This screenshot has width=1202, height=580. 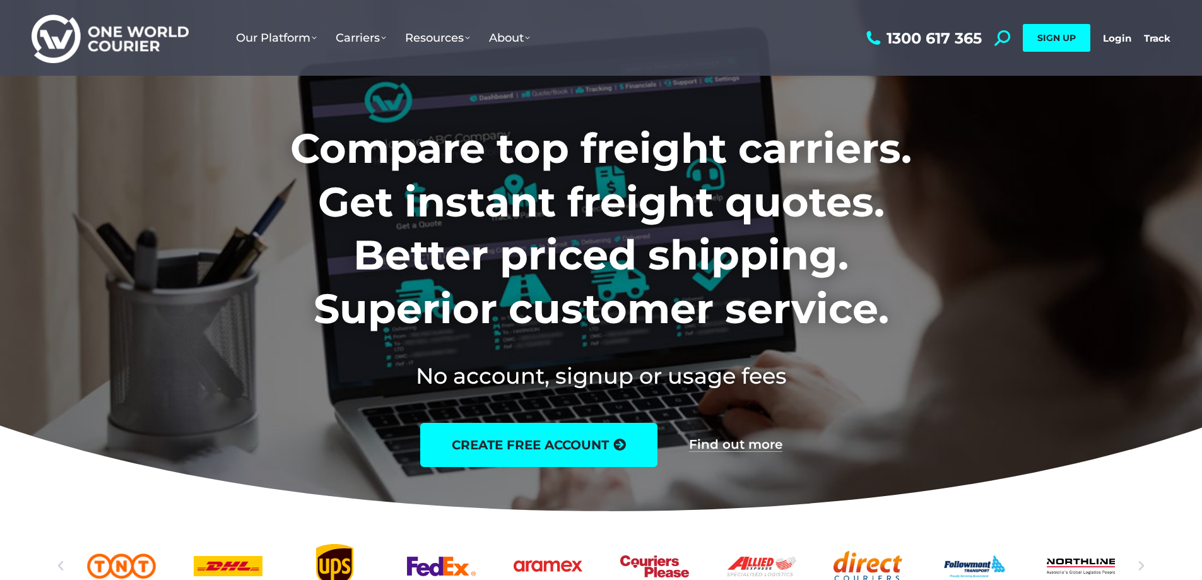 I want to click on a: Login, so click(x=1116, y=38).